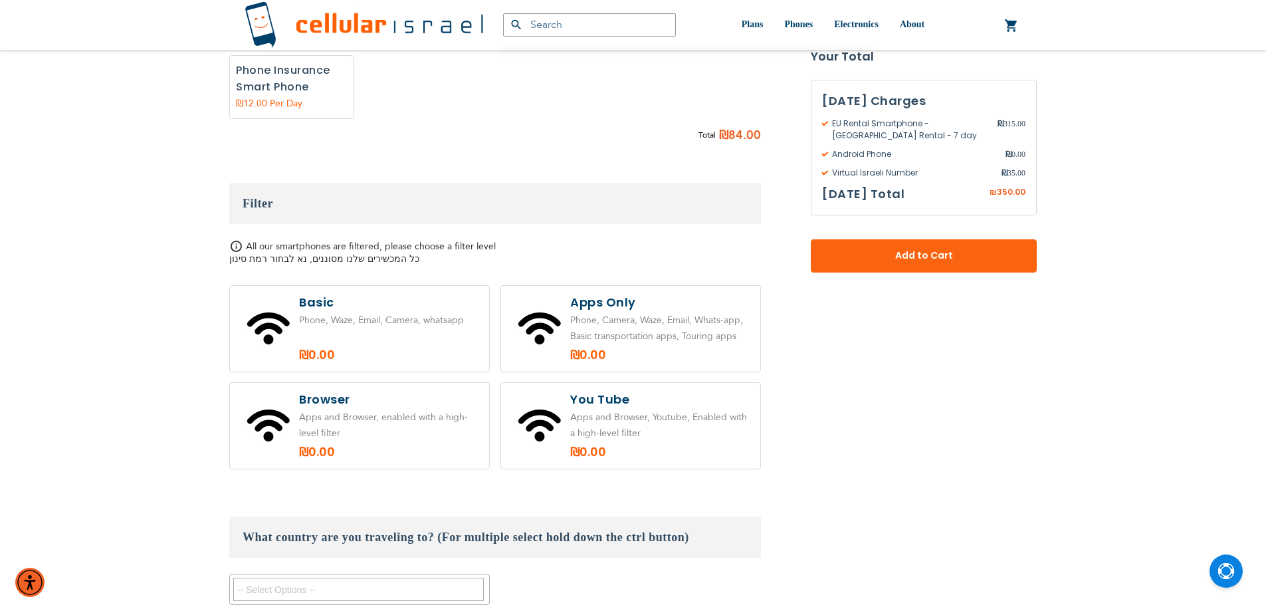  I want to click on img: Cellular Israel Logo, so click(364, 25).